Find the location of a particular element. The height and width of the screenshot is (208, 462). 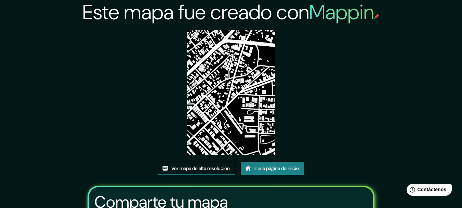

font: Contáctenos is located at coordinates (30, 8).